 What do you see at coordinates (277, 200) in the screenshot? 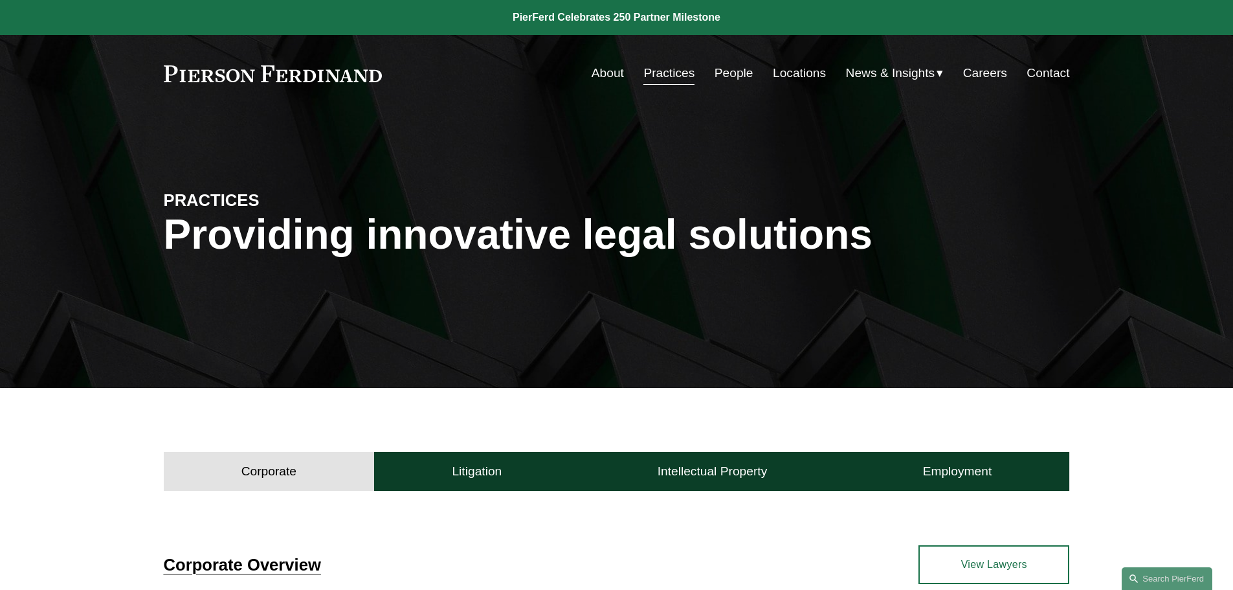
I see `h4: PRACTICES` at bounding box center [277, 200].